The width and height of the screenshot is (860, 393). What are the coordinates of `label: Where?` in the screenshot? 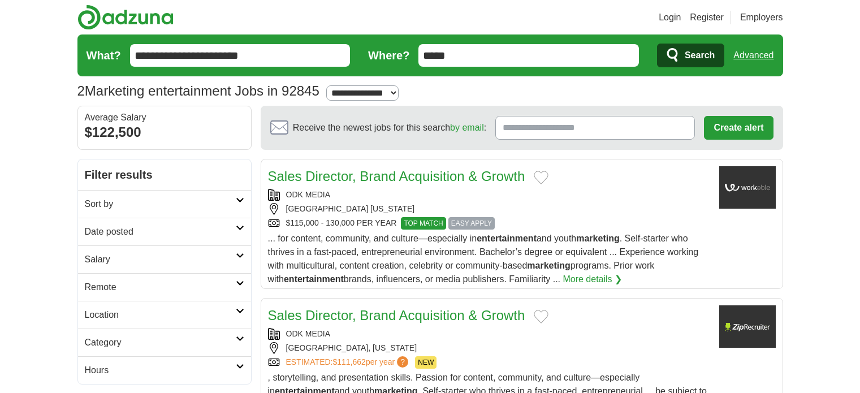 It's located at (388, 55).